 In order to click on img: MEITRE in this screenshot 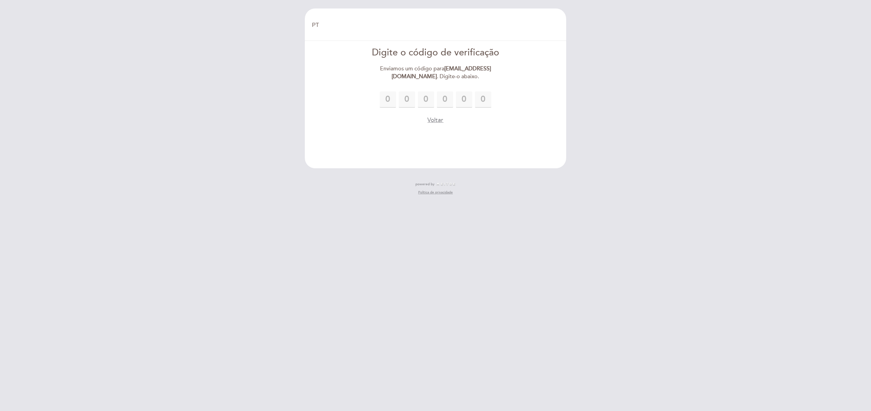, I will do `click(446, 184)`.